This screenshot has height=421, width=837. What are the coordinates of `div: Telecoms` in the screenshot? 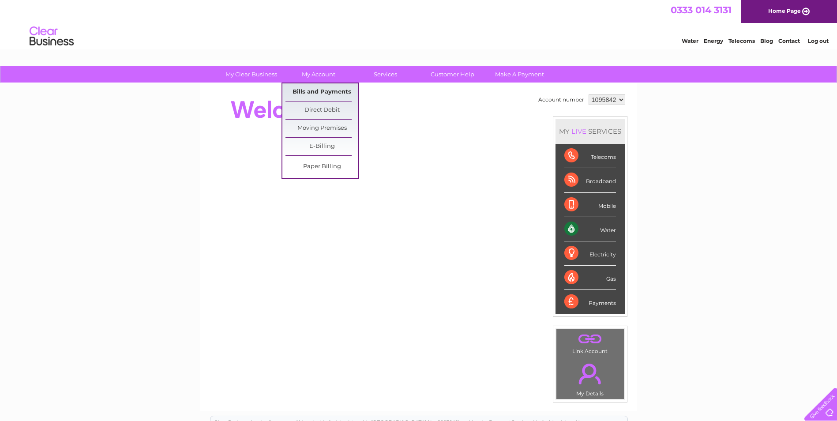 It's located at (590, 156).